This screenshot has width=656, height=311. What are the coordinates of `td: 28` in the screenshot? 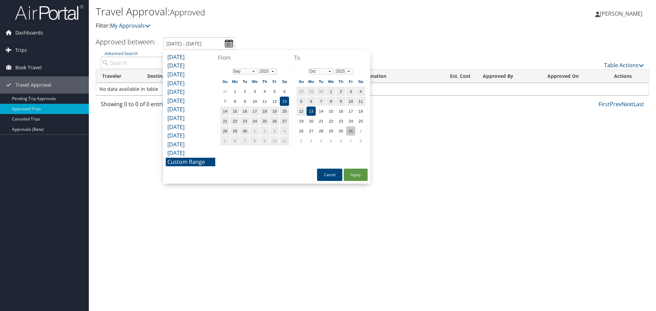 It's located at (301, 91).